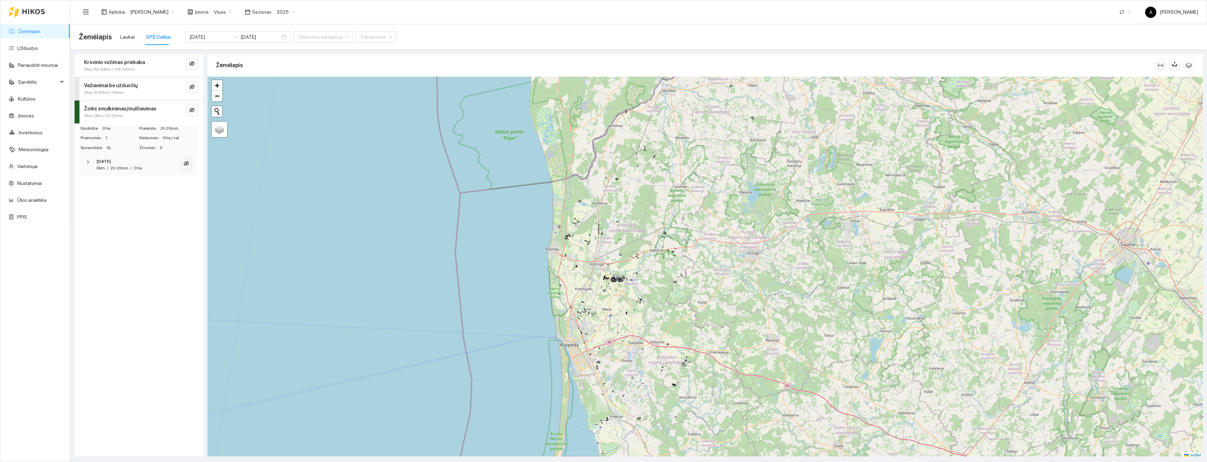 The height and width of the screenshot is (462, 1207). What do you see at coordinates (104, 12) in the screenshot?
I see `span: layout` at bounding box center [104, 12].